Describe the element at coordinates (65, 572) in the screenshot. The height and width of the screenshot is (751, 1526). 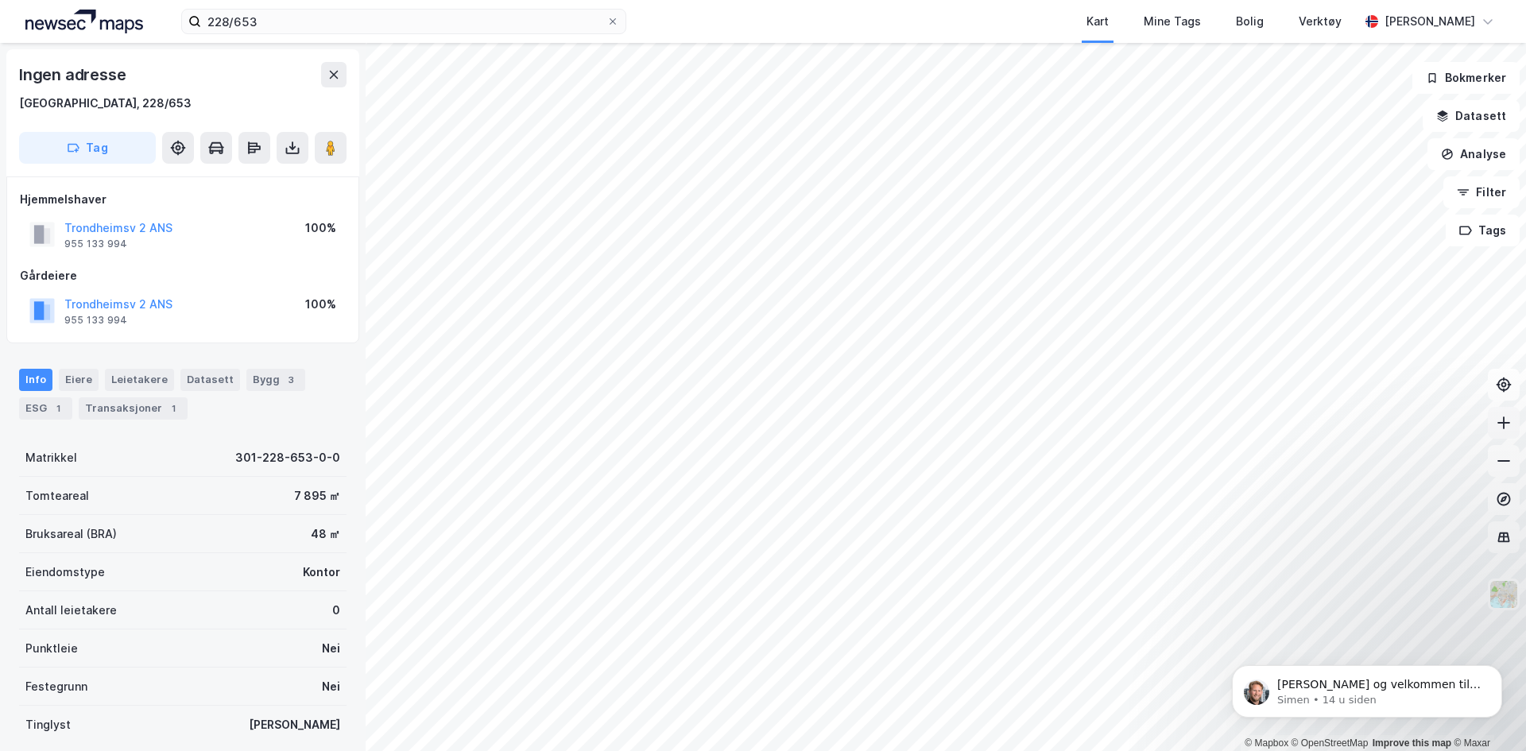
I see `div: Eiendomstype` at that location.